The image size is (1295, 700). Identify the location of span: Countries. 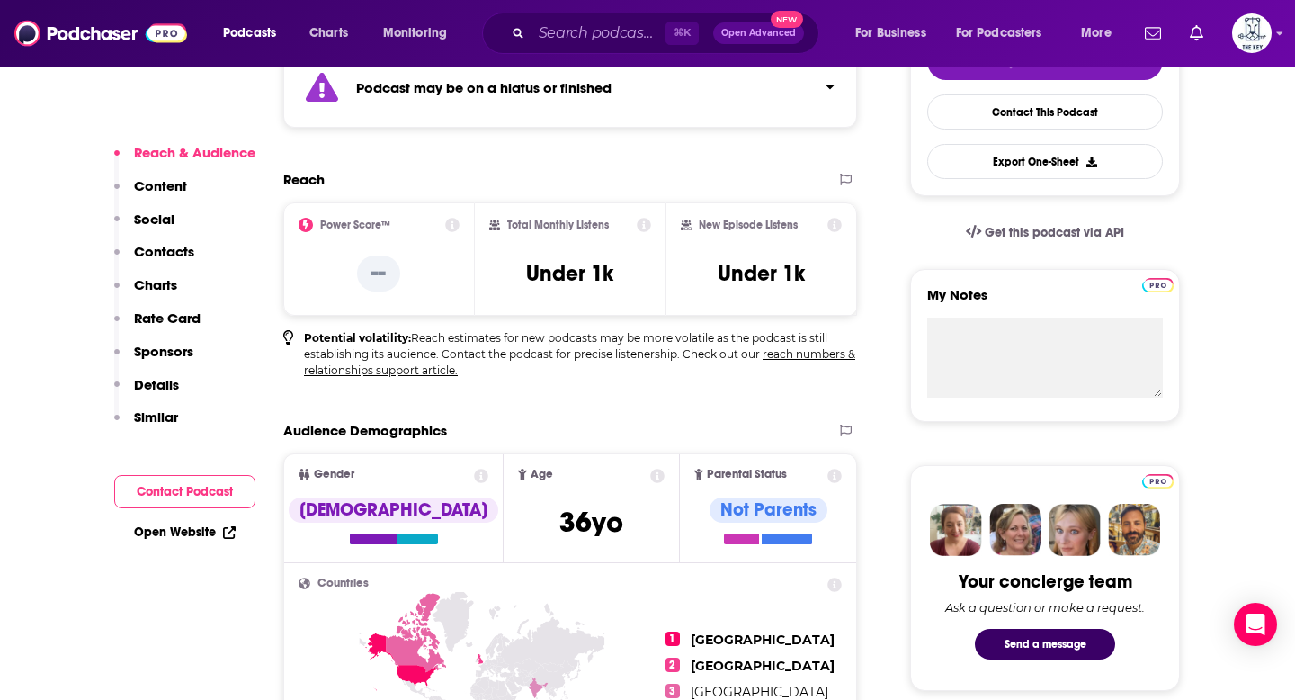
(343, 583).